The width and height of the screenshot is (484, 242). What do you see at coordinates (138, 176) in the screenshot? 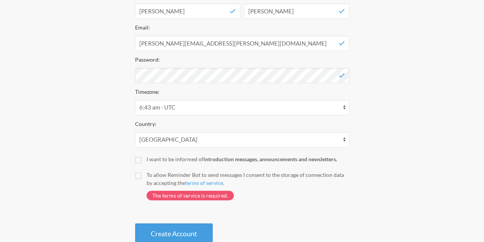
I see `input: To allow Reminder Bot to send messages I consent to the storage of connection data by accepting t...` at bounding box center [138, 176].